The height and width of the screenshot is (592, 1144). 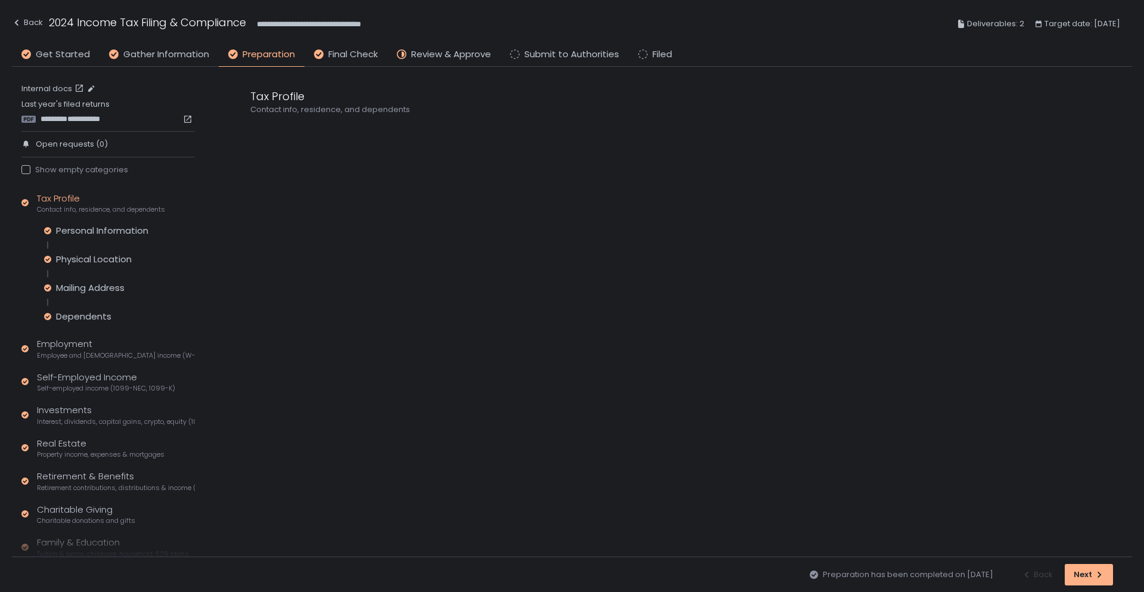 I want to click on div: Contact info, residence, and dependents, so click(x=536, y=110).